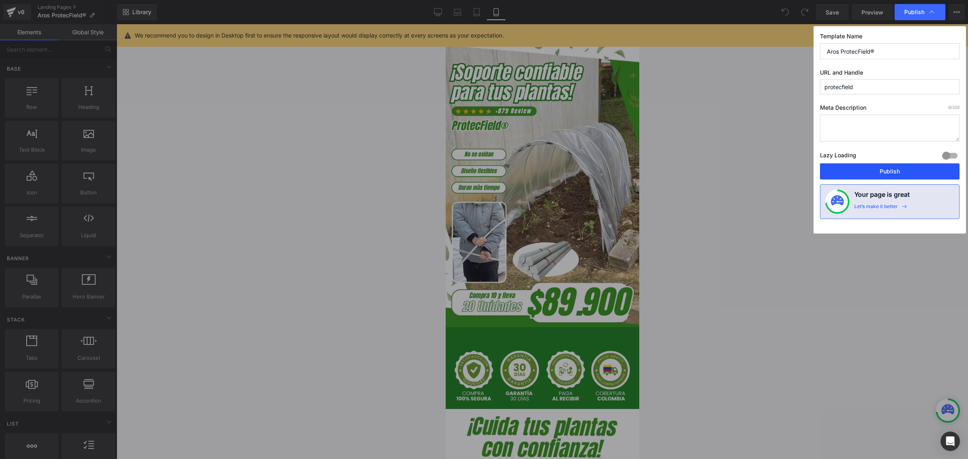 Image resolution: width=968 pixels, height=459 pixels. I want to click on button: Publish, so click(889, 171).